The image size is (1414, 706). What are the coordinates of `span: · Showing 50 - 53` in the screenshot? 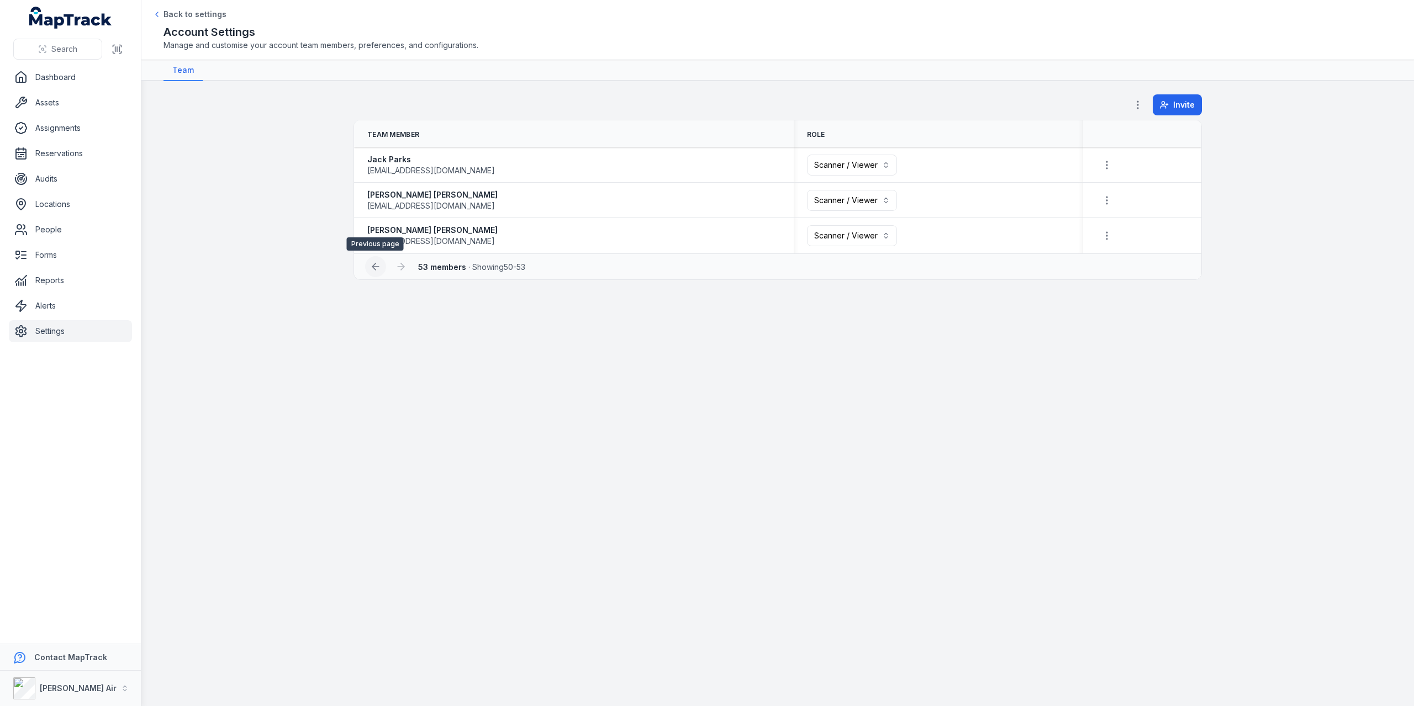 It's located at (472, 267).